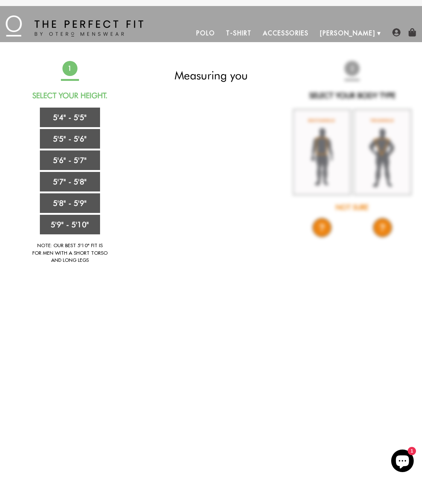  What do you see at coordinates (74, 26) in the screenshot?
I see `img: The Perfect Fit - by Otero Menswear - Logo` at bounding box center [74, 26].